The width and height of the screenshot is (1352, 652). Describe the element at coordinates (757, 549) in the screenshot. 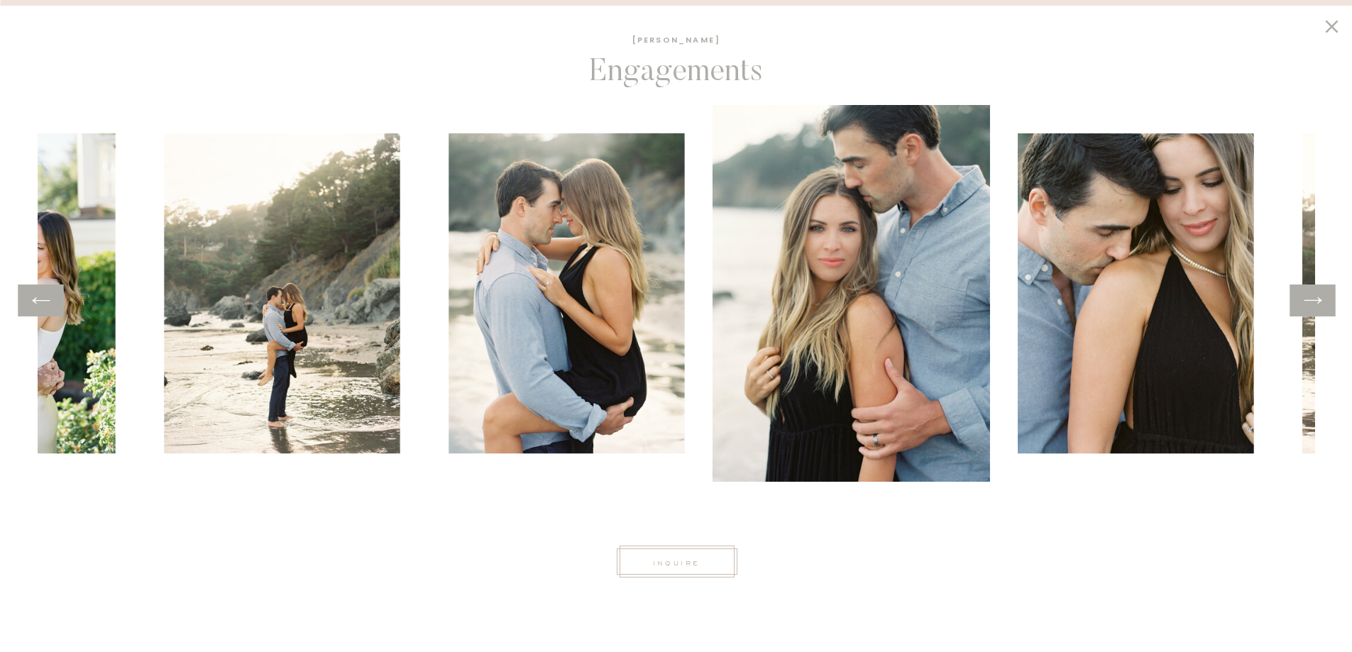

I see `h2: Annett + Mark` at that location.